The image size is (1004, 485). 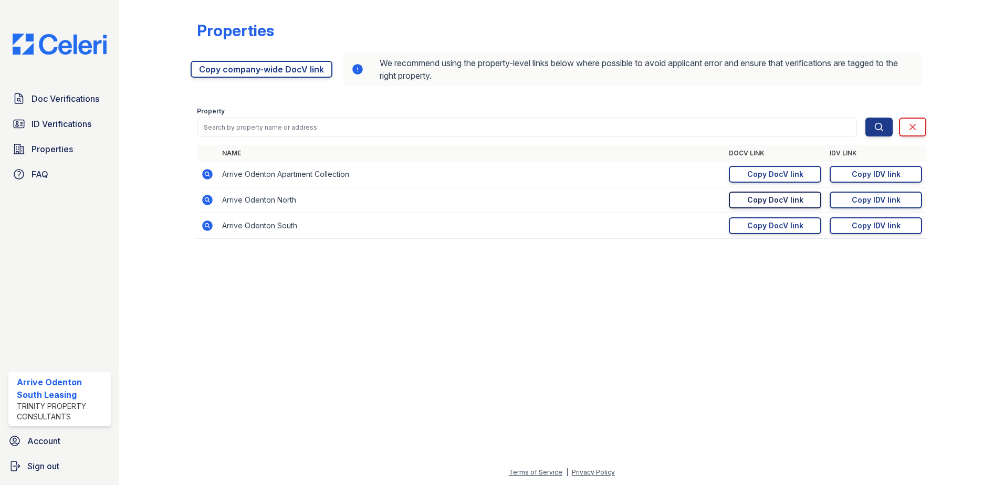 What do you see at coordinates (535, 472) in the screenshot?
I see `a: Terms of Service` at bounding box center [535, 472].